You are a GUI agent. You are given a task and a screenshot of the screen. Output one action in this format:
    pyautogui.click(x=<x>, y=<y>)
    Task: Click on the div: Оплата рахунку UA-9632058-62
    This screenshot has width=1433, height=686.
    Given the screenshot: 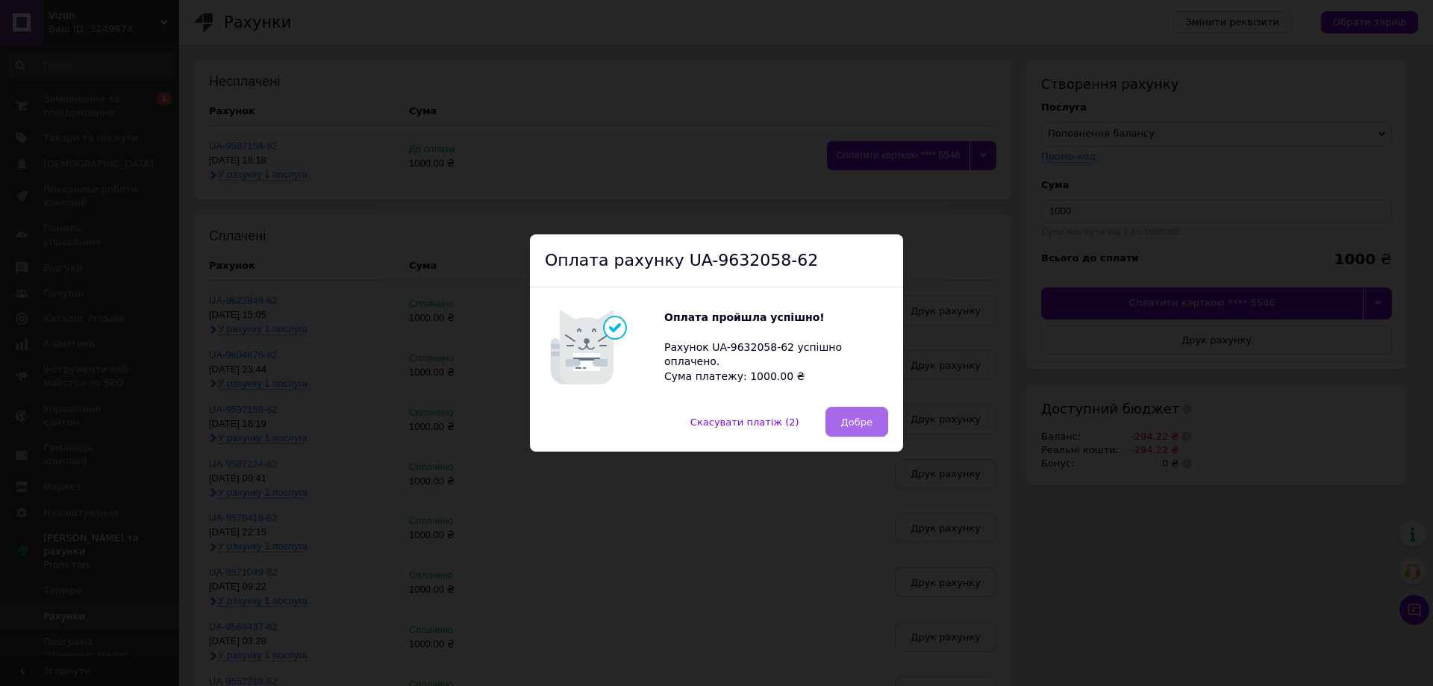 What is the action you would take?
    pyautogui.click(x=717, y=261)
    